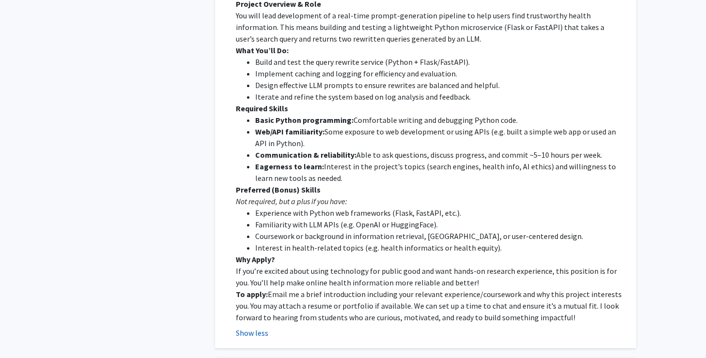 The image size is (706, 358). Describe the element at coordinates (439, 172) in the screenshot. I see `li: Interest in the project’s topics (search engines, health info, AI ethics) and willingness to lear...` at that location.